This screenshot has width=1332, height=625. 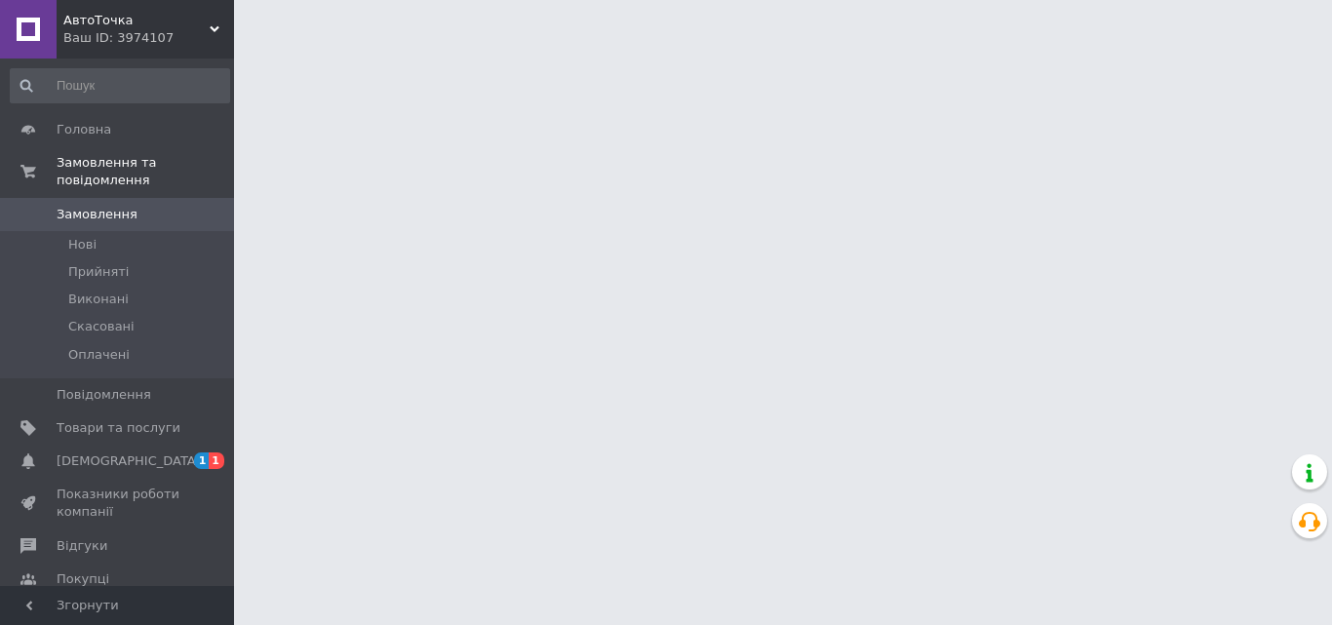 I want to click on span: Прийняті, so click(x=98, y=272).